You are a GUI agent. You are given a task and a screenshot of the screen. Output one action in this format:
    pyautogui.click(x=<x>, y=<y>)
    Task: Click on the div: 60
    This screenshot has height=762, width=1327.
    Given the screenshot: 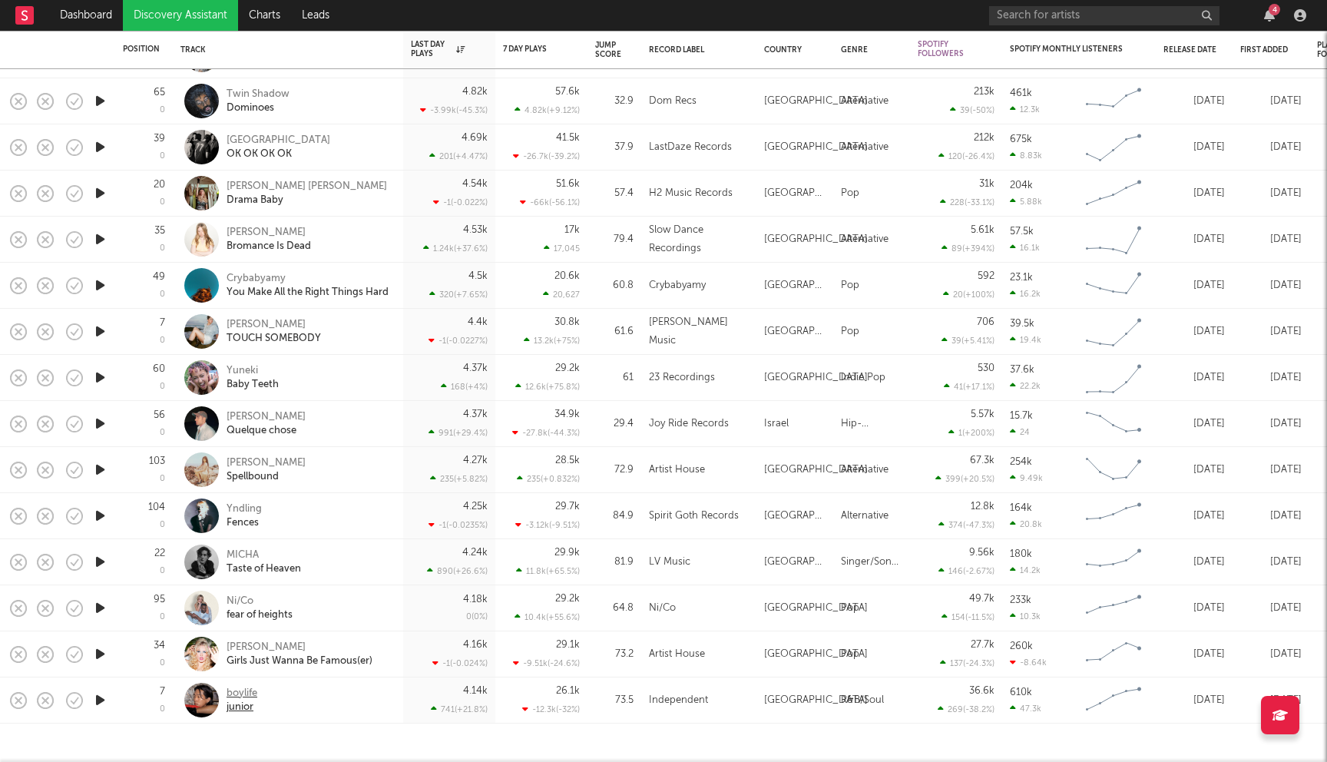 What is the action you would take?
    pyautogui.click(x=159, y=369)
    